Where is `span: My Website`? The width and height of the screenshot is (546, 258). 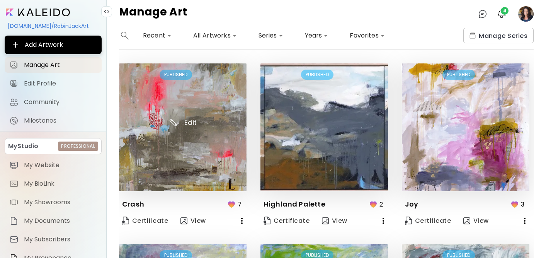 span: My Website is located at coordinates (60, 165).